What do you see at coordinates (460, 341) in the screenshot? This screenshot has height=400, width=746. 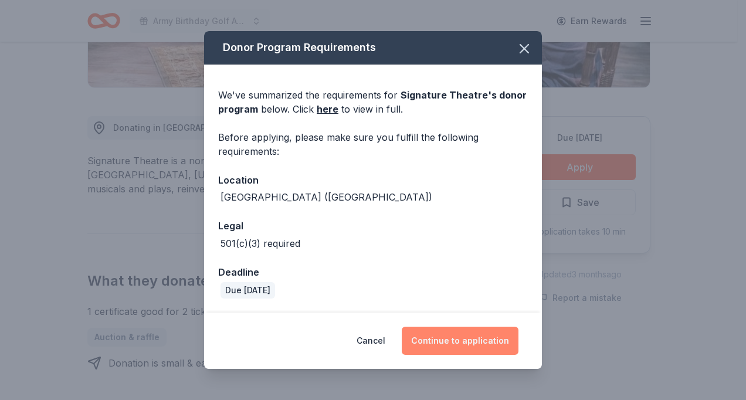 I see `button: Continue to application` at bounding box center [460, 341].